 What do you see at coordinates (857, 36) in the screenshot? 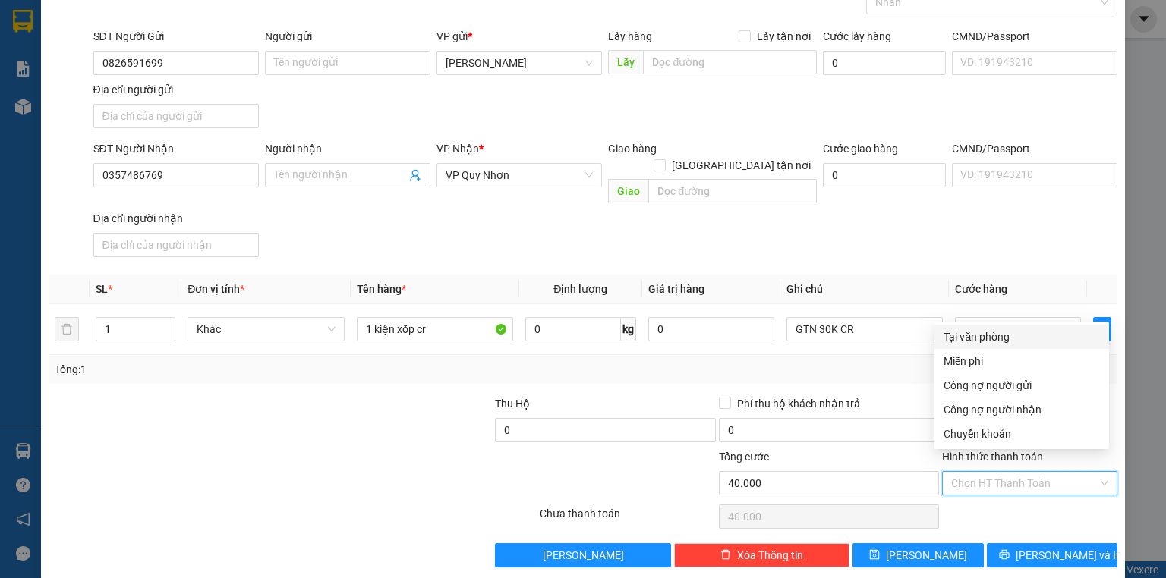
I see `label: Cước lấy hàng` at bounding box center [857, 36].